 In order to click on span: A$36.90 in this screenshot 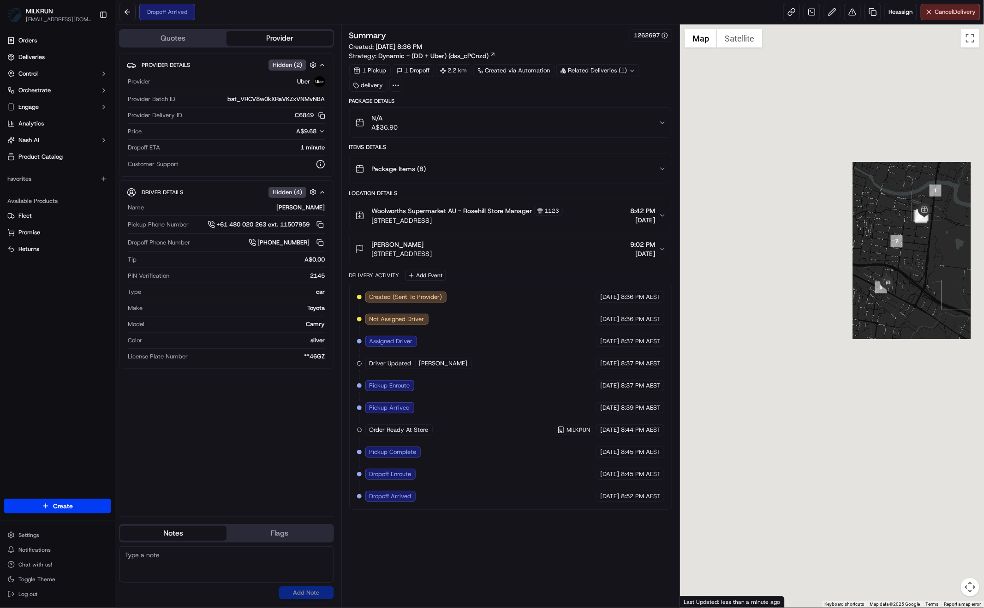, I will do `click(385, 127)`.